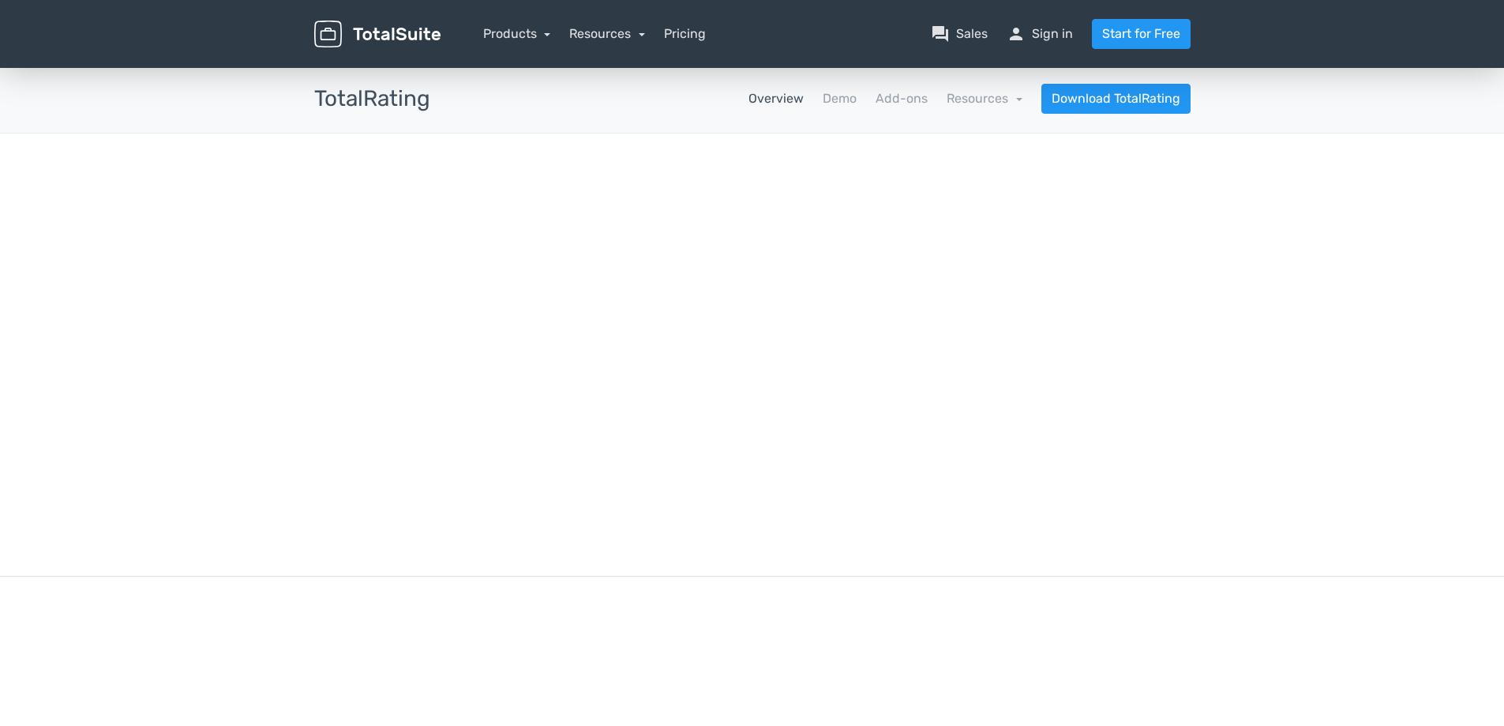  What do you see at coordinates (517, 33) in the screenshot?
I see `a: Products` at bounding box center [517, 33].